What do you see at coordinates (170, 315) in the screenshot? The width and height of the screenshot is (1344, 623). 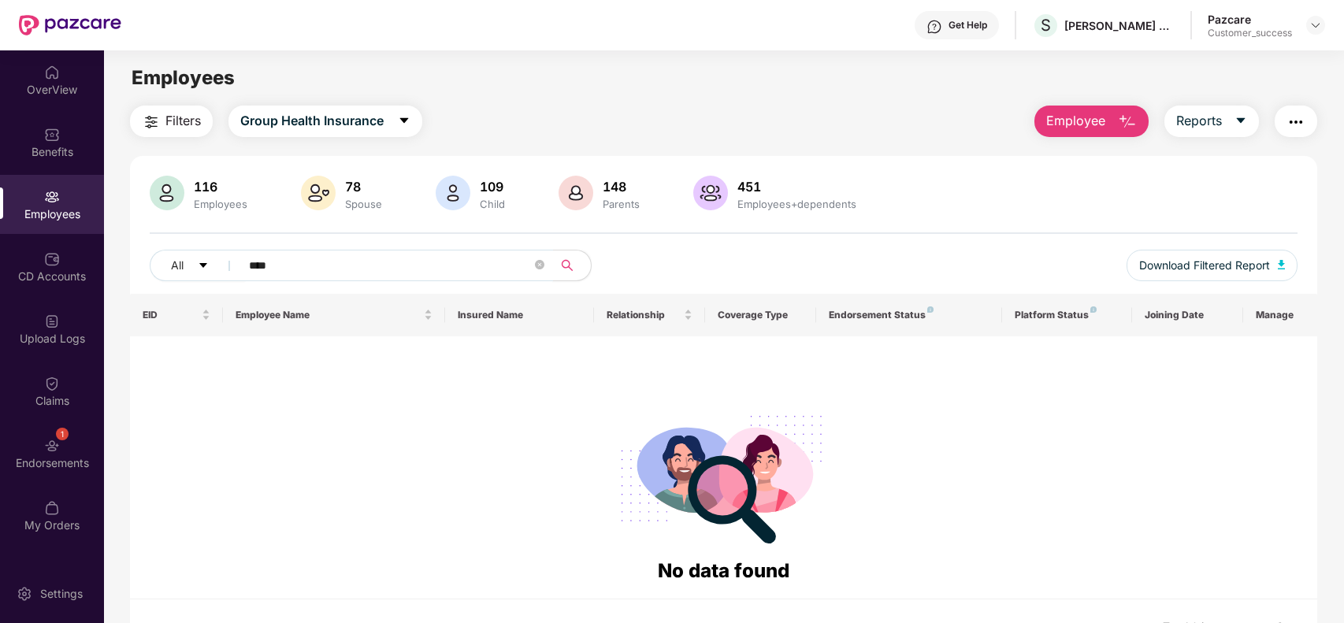 I see `span: EID` at bounding box center [170, 315].